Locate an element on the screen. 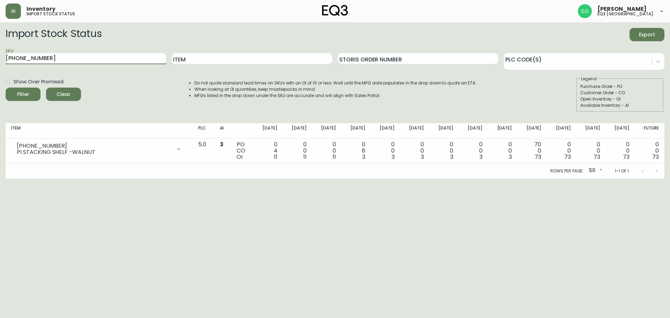 The width and height of the screenshot is (670, 318). img: logo is located at coordinates (335, 10).